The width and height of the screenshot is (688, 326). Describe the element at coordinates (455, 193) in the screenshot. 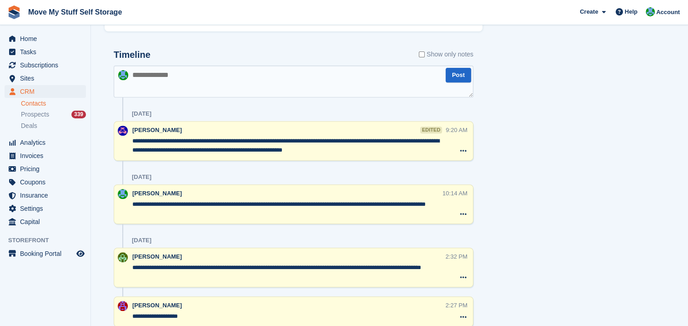

I see `div: 10:14 AM` at that location.